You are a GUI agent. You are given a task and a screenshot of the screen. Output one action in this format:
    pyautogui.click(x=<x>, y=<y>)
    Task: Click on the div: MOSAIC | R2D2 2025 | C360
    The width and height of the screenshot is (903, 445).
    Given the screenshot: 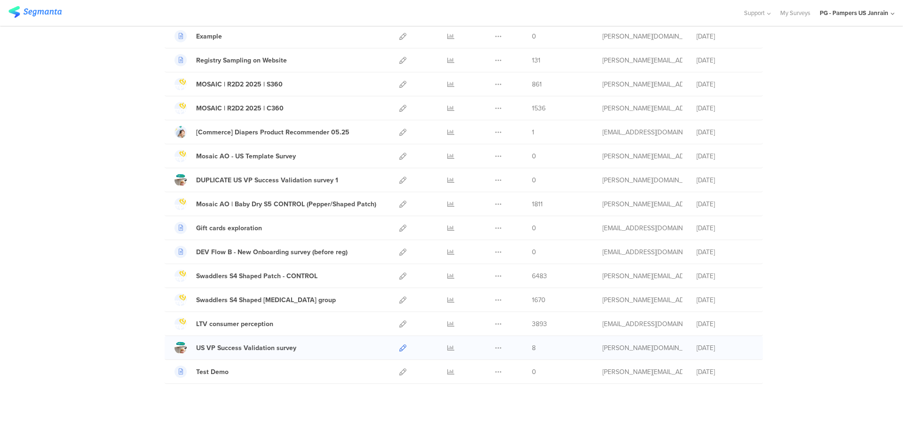 What is the action you would take?
    pyautogui.click(x=240, y=108)
    